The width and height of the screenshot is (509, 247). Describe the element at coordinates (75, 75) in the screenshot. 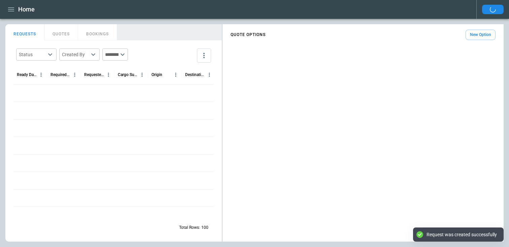

I see `button: Required Date & Time (UTC-05:00) column menu` at that location.